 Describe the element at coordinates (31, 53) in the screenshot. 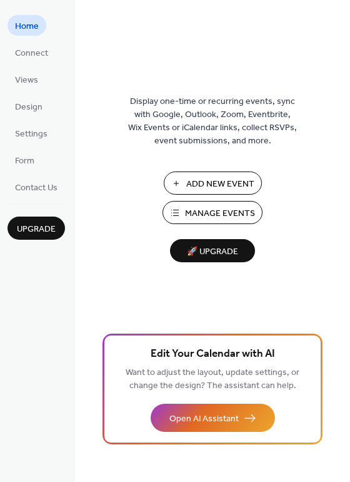

I see `span: Connect` at that location.